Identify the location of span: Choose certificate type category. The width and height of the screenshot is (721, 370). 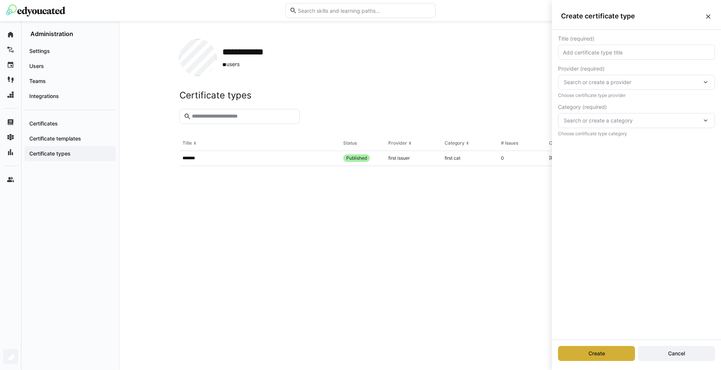
(593, 134).